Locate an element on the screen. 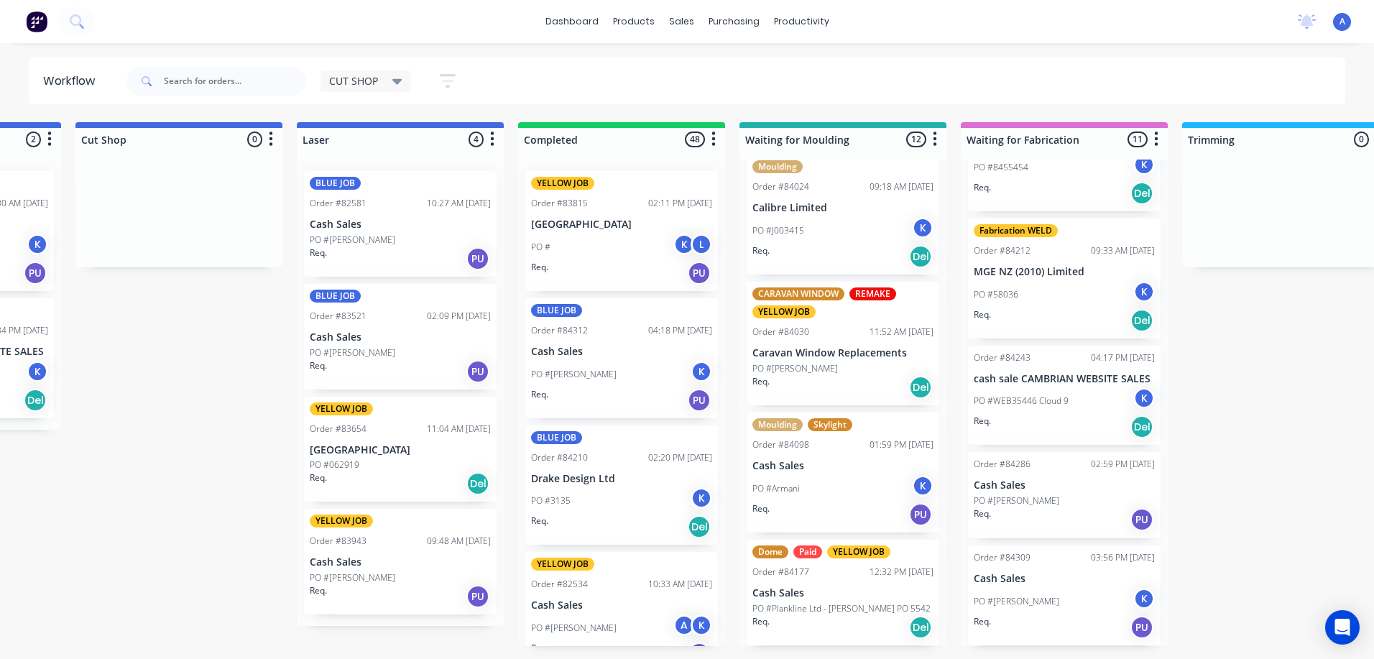 The height and width of the screenshot is (659, 1374). p: Calibre Limited is located at coordinates (843, 208).